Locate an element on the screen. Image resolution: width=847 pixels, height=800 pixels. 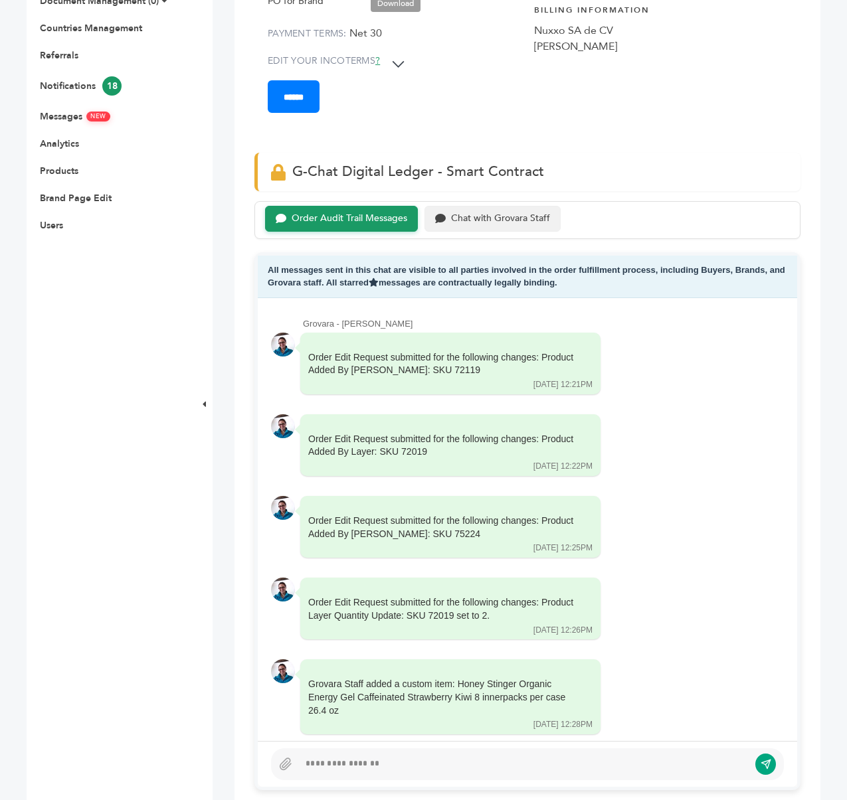
a: Users is located at coordinates (51, 225).